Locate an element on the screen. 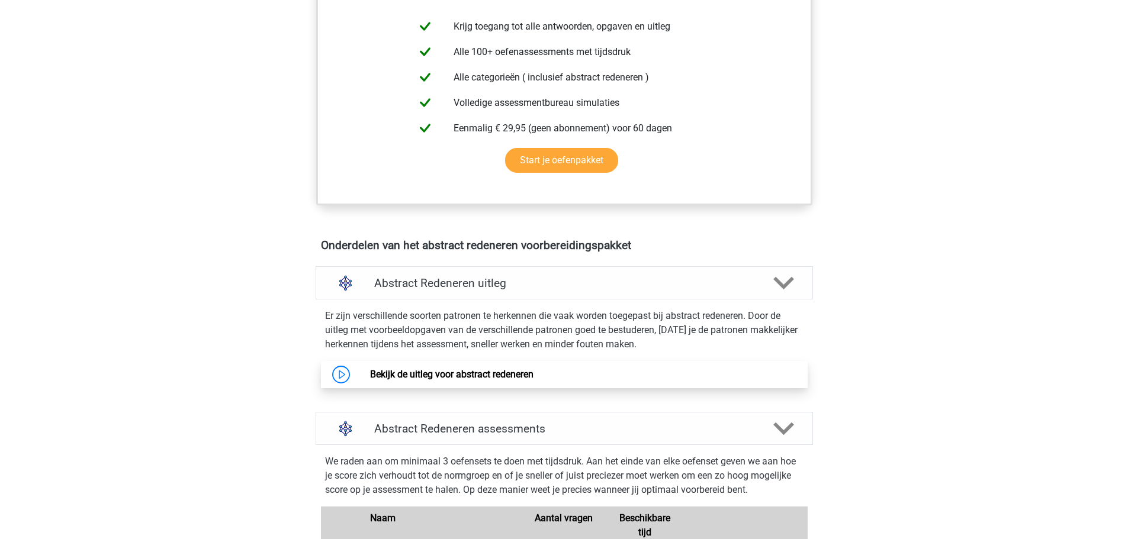  h4: Onderdelen van het abstract redeneren voorbereidingspakket is located at coordinates (564, 245).